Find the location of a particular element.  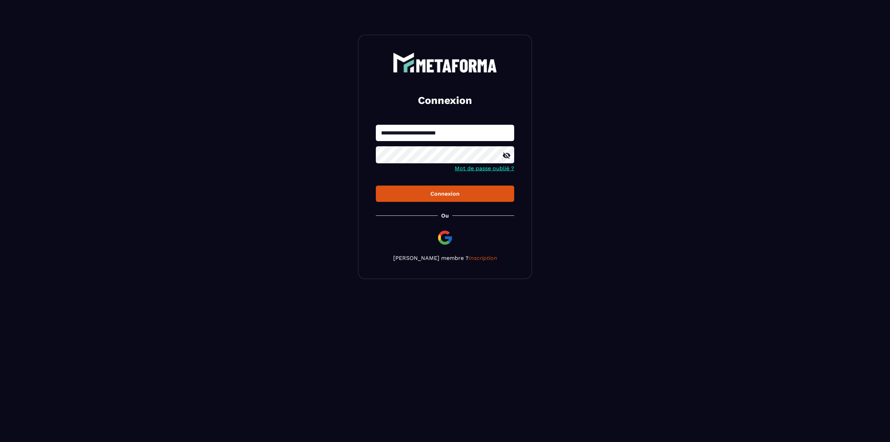

p: Ou is located at coordinates (445, 215).